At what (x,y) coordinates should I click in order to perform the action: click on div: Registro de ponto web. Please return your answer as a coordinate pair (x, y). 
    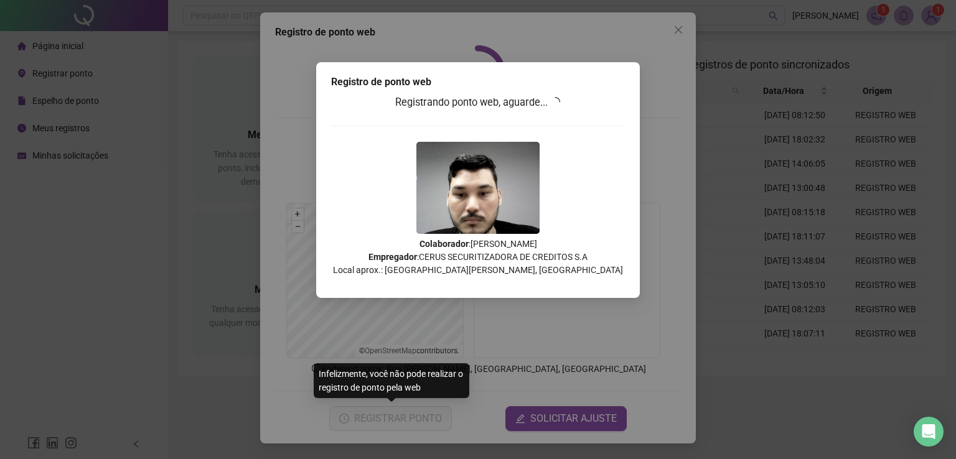
    Looking at the image, I should click on (478, 82).